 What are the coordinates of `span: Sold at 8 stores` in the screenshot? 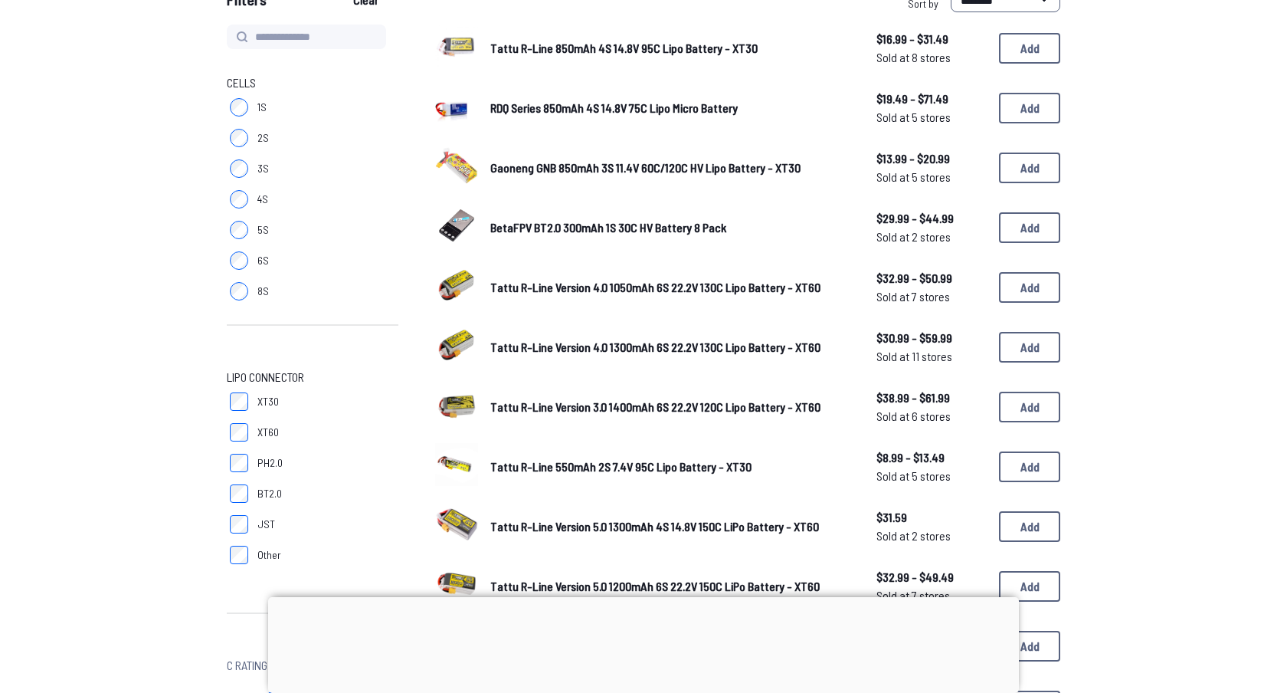 It's located at (932, 57).